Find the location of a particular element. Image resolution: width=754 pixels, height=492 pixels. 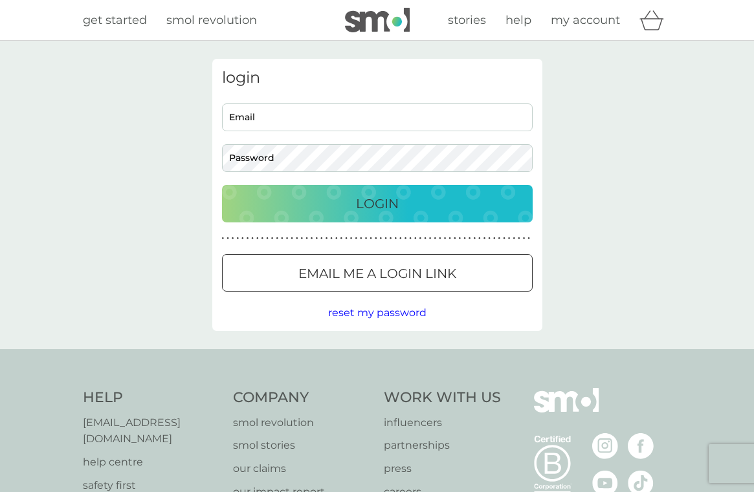

p: partnerships is located at coordinates (442, 446).